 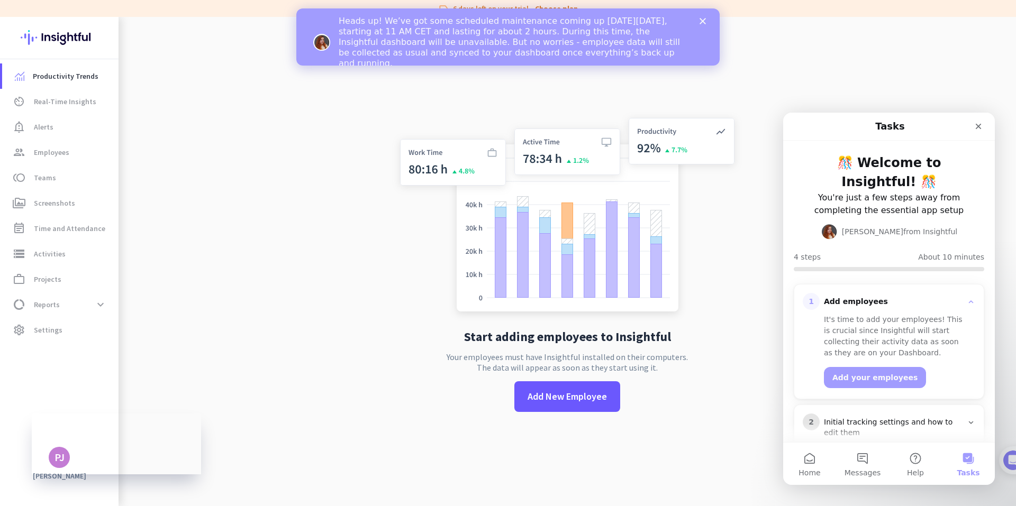 I want to click on img: menu-item, so click(x=20, y=76).